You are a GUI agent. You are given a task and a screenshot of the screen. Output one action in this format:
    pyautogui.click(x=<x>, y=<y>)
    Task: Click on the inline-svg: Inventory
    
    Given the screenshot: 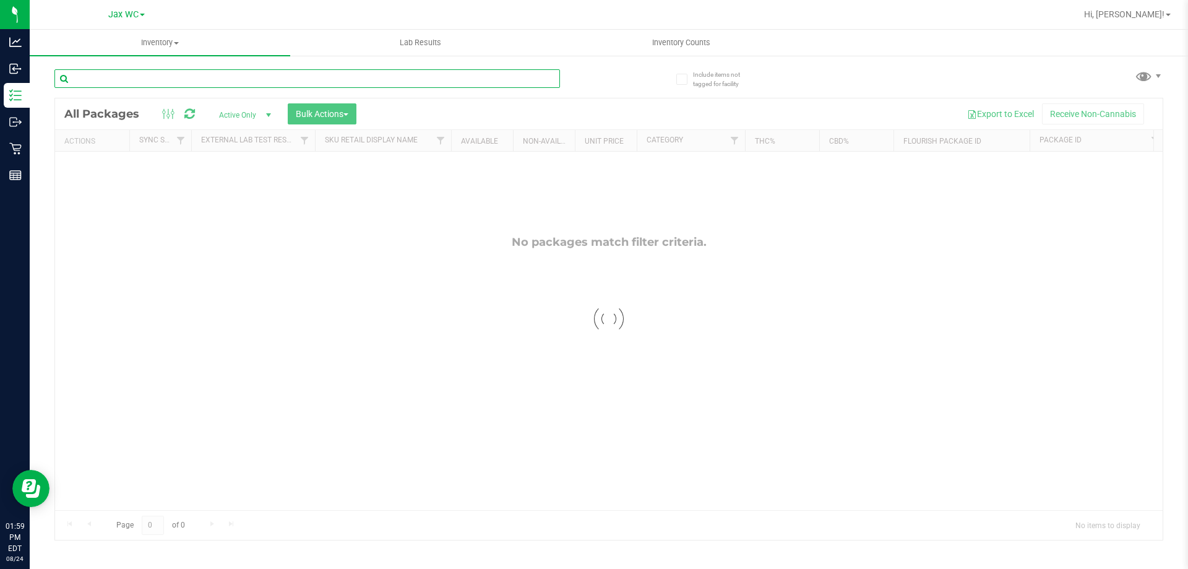 What is the action you would take?
    pyautogui.click(x=15, y=95)
    